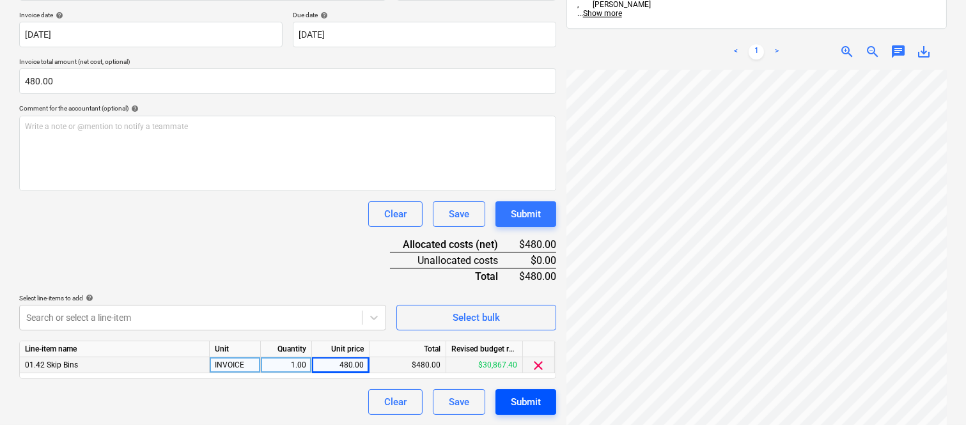 The width and height of the screenshot is (966, 425). I want to click on div: Unallocated costs, so click(454, 260).